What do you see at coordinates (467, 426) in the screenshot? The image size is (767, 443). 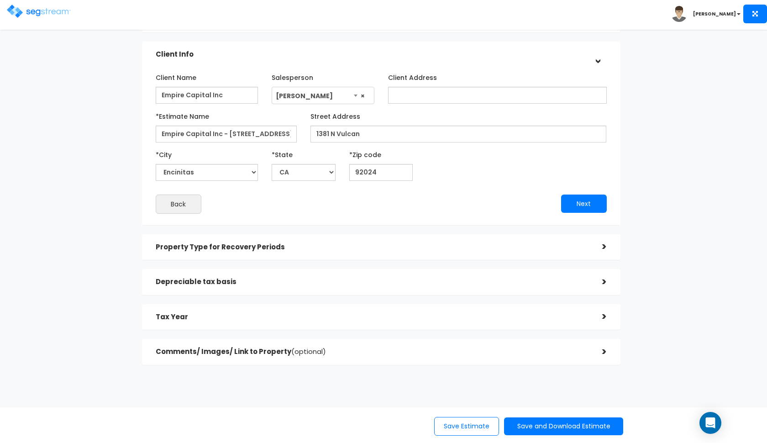 I see `button: Save Estimate` at bounding box center [467, 426].